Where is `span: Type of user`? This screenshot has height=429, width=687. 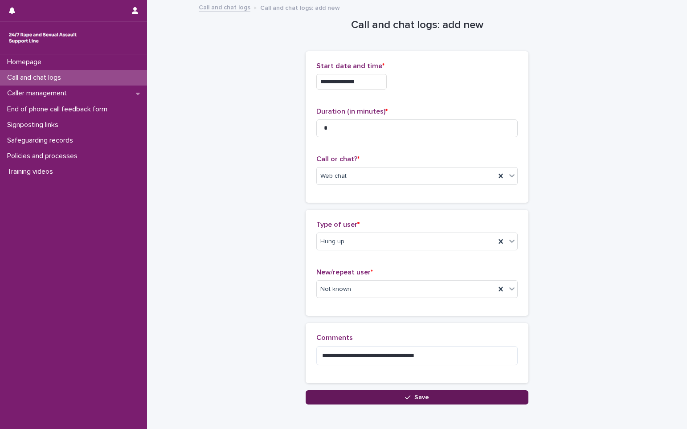
span: Type of user is located at coordinates (338, 225).